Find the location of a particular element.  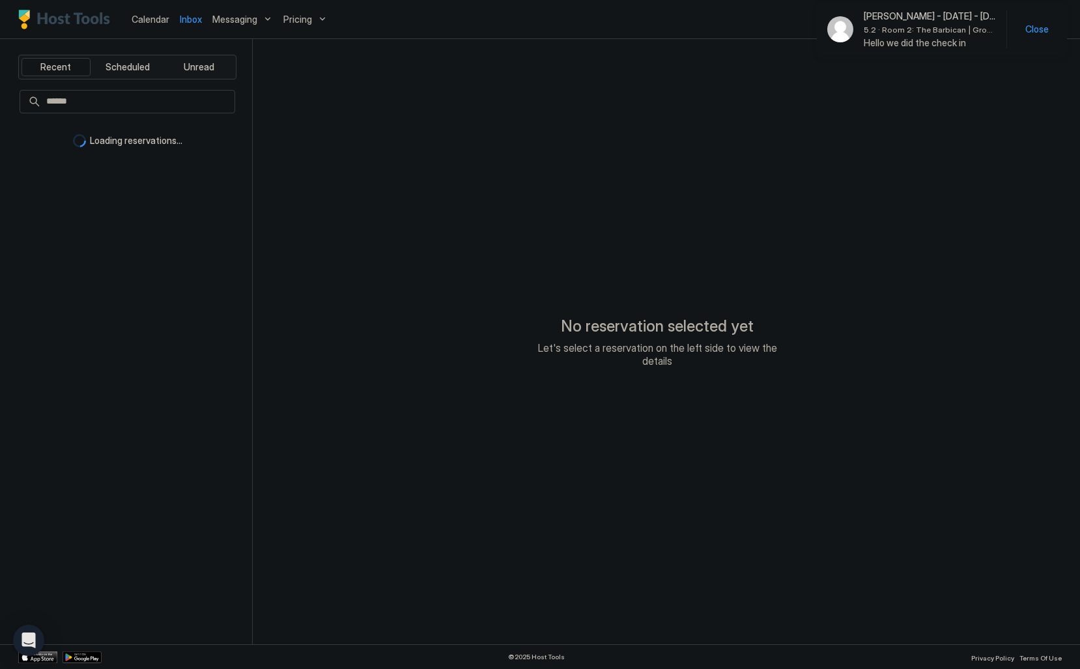

span: Close is located at coordinates (1037, 29).